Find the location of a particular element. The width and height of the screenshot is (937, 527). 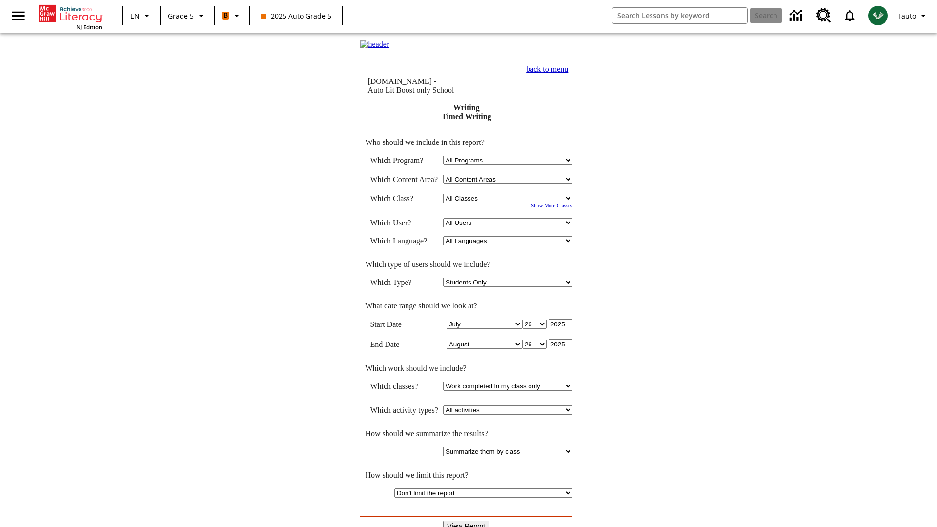

input: search field is located at coordinates (680, 16).